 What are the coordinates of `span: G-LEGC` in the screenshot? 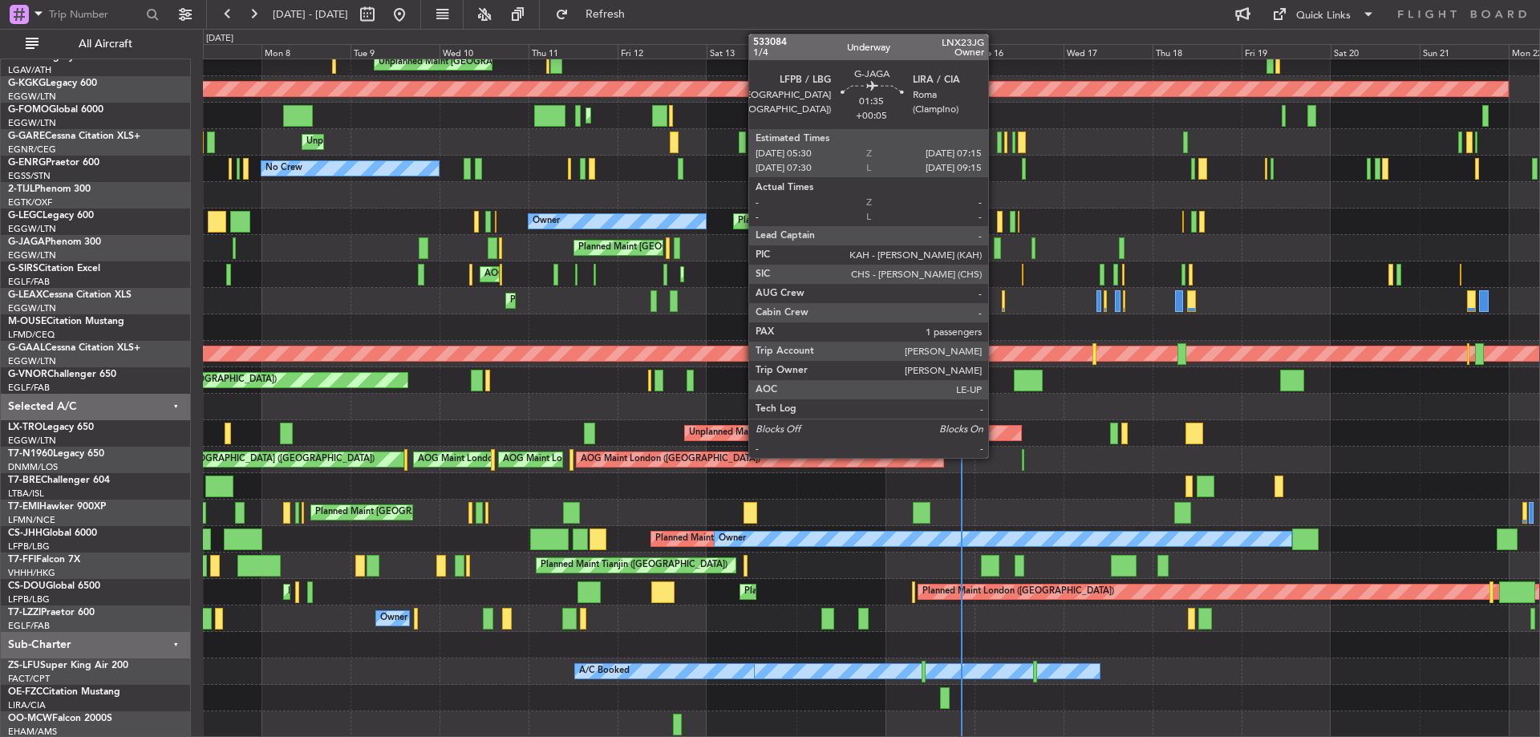 It's located at (25, 216).